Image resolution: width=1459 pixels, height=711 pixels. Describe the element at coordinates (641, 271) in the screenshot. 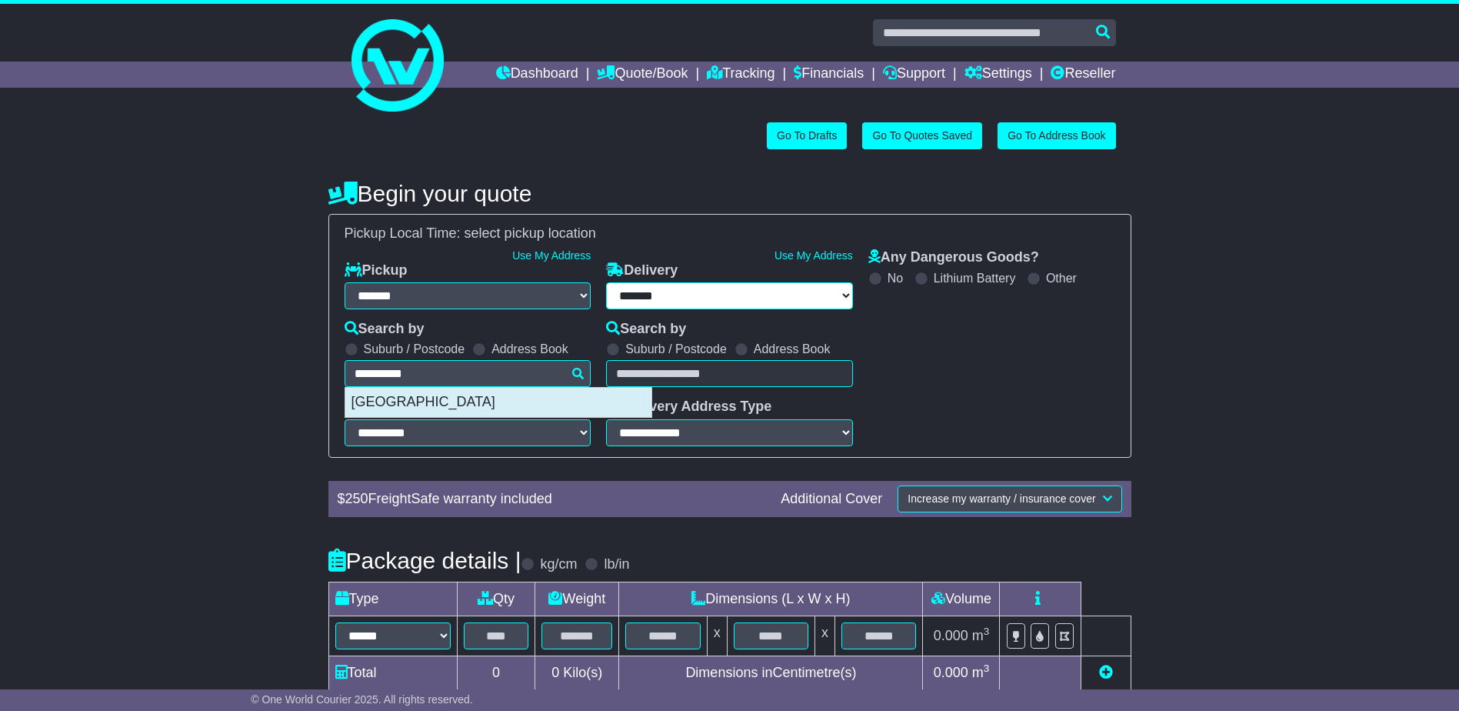

I see `label: Delivery` at that location.